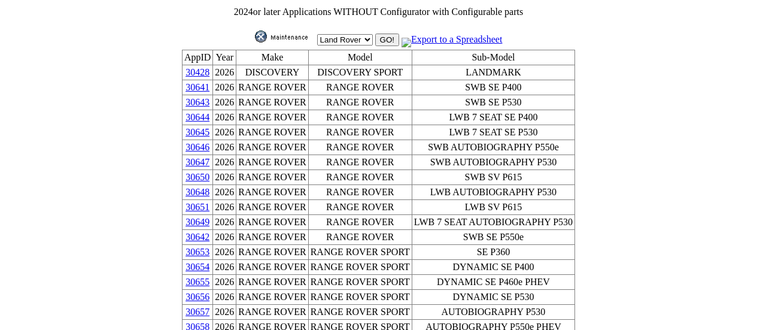 This screenshot has width=757, height=330. I want to click on input: GO!, so click(387, 39).